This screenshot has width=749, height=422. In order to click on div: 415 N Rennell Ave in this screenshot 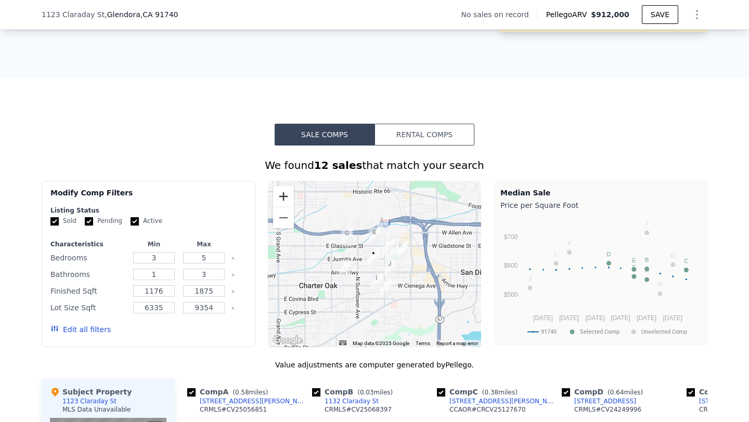, I will do `click(401, 250)`.